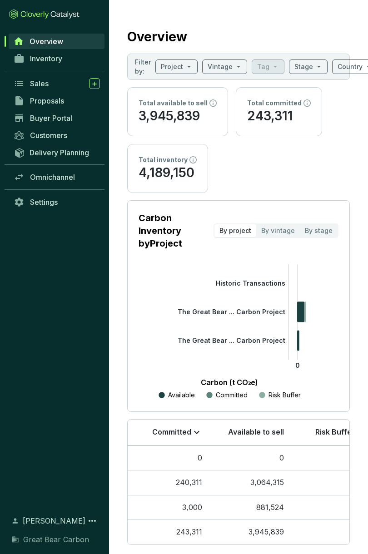 This screenshot has width=368, height=554. I want to click on p: 3,945,839, so click(178, 116).